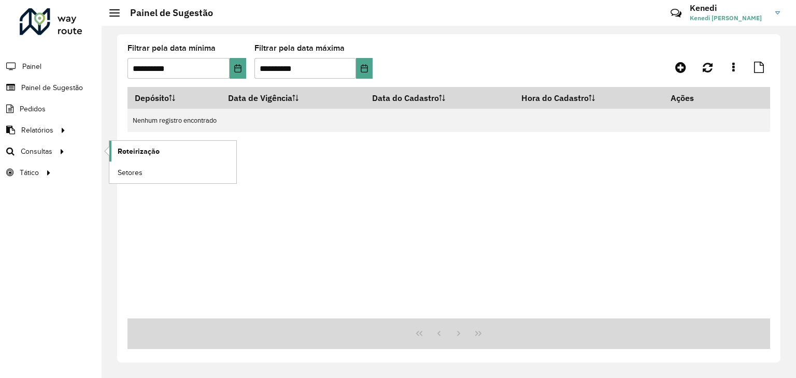 The image size is (796, 378). Describe the element at coordinates (174, 98) in the screenshot. I see `th: Depósito` at that location.